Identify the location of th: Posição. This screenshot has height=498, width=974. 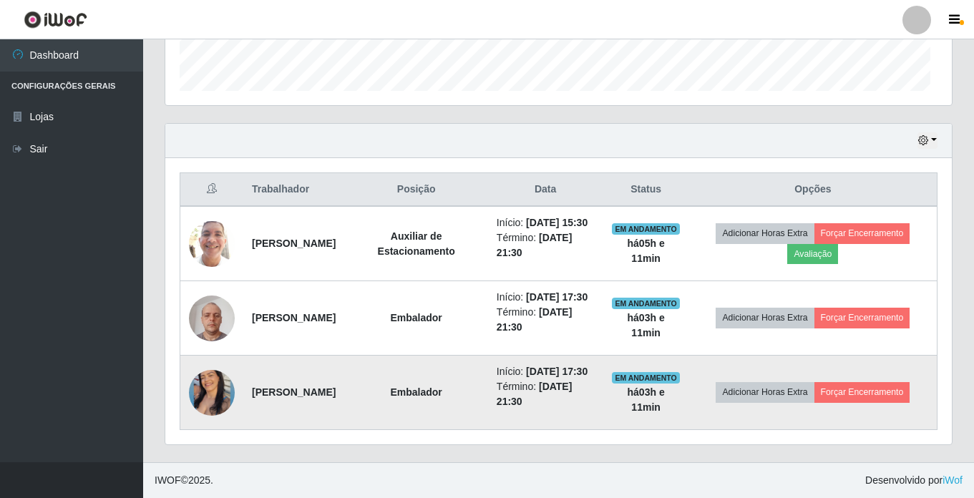
(416, 190).